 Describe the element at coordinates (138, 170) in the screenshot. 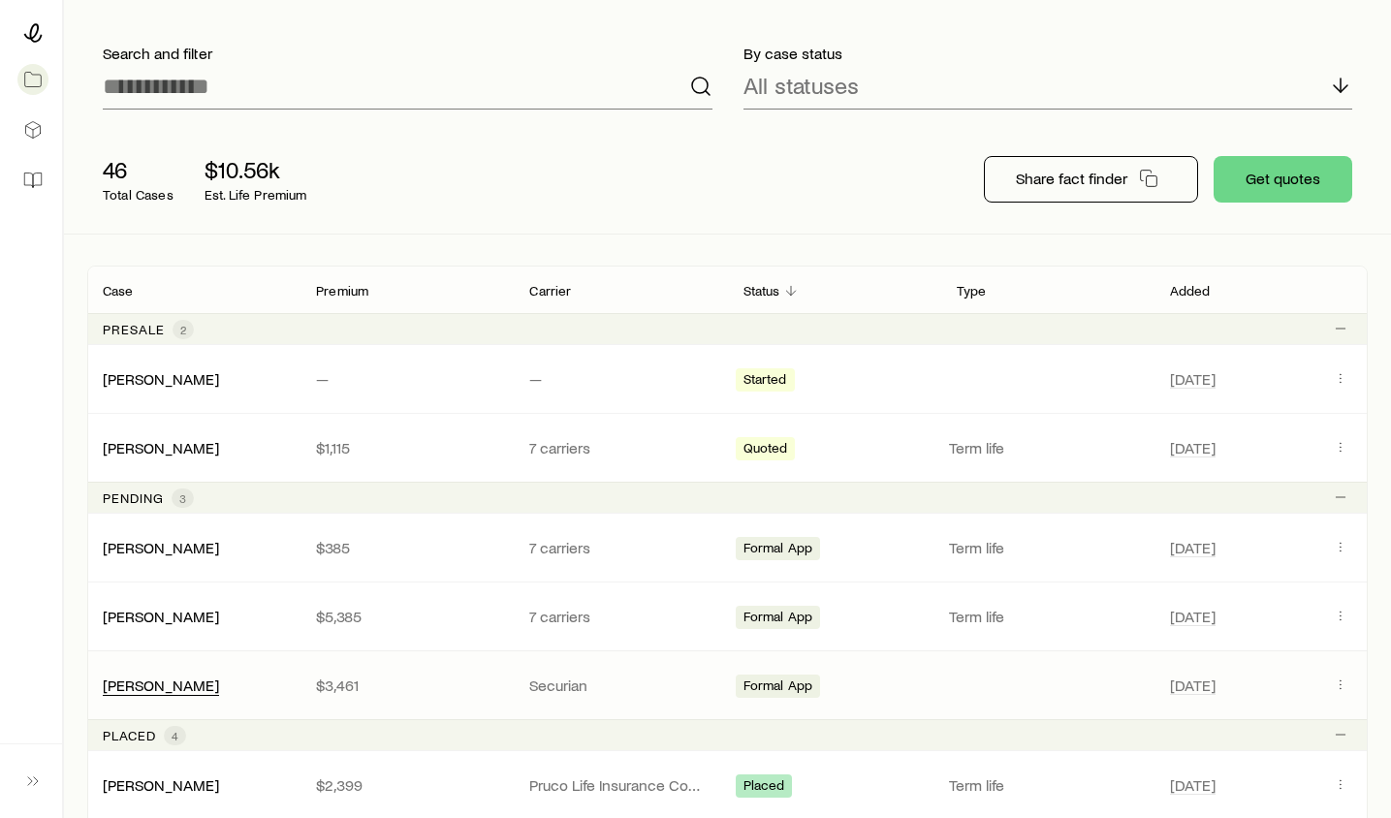

I see `p: 46` at that location.